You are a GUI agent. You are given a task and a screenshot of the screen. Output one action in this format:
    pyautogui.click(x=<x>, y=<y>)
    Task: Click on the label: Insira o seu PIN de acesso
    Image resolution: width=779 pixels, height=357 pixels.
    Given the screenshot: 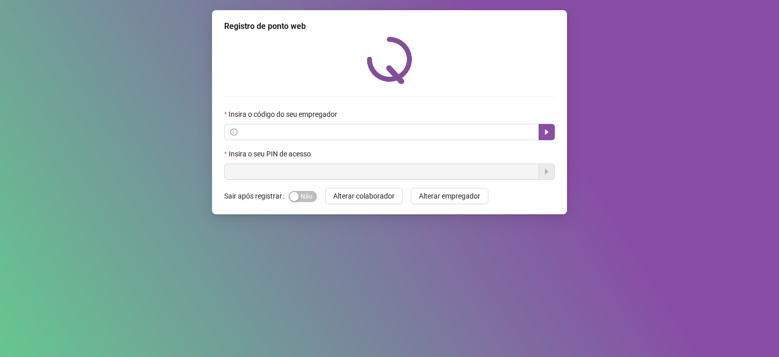 What is the action you would take?
    pyautogui.click(x=271, y=154)
    